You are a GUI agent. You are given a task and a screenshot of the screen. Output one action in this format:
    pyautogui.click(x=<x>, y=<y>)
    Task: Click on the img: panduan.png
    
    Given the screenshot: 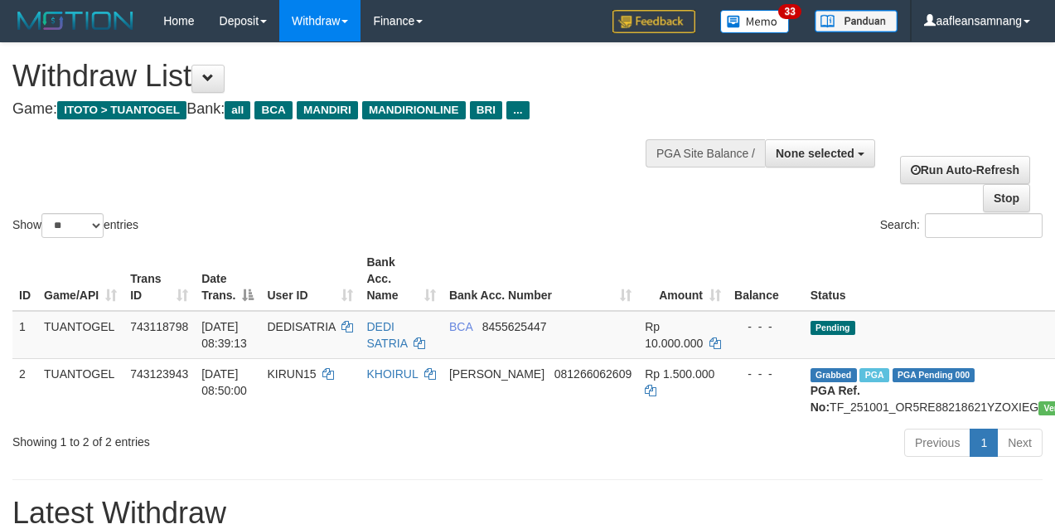 What is the action you would take?
    pyautogui.click(x=856, y=21)
    